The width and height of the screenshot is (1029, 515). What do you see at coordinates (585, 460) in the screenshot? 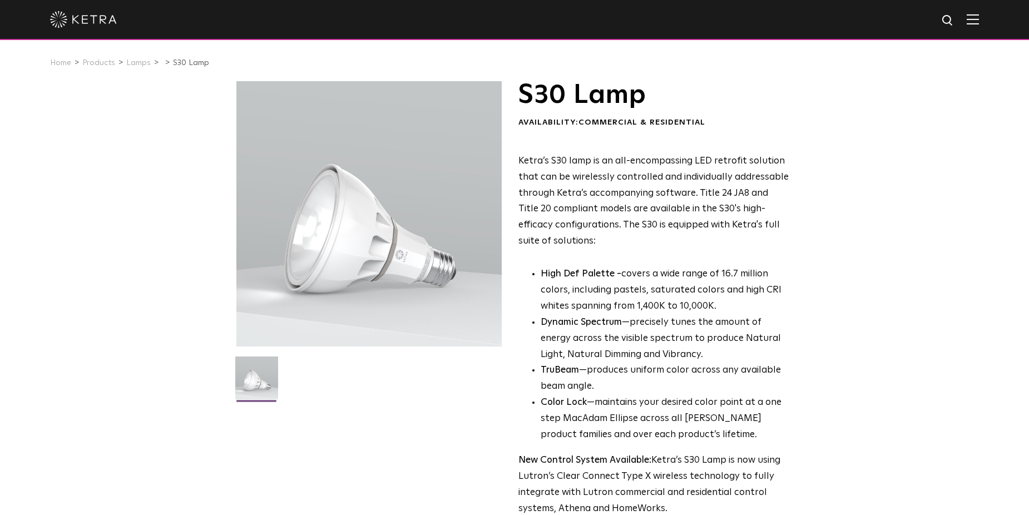
I see `strong: New Control System Available:` at bounding box center [585, 460].